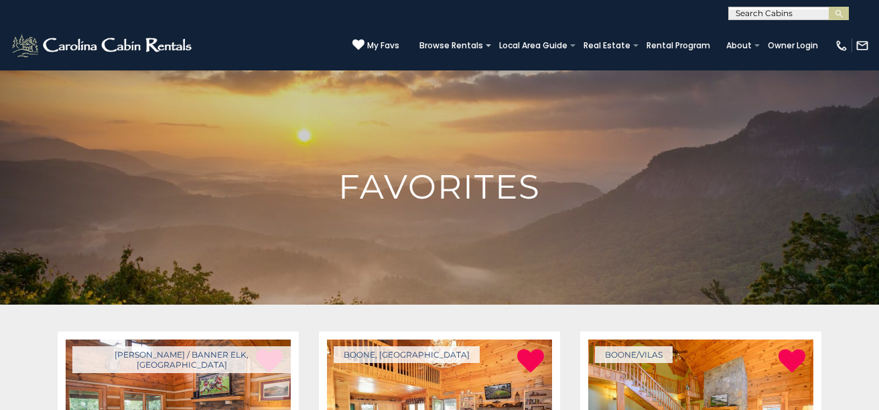 The image size is (879, 410). What do you see at coordinates (739, 46) in the screenshot?
I see `a: About` at bounding box center [739, 46].